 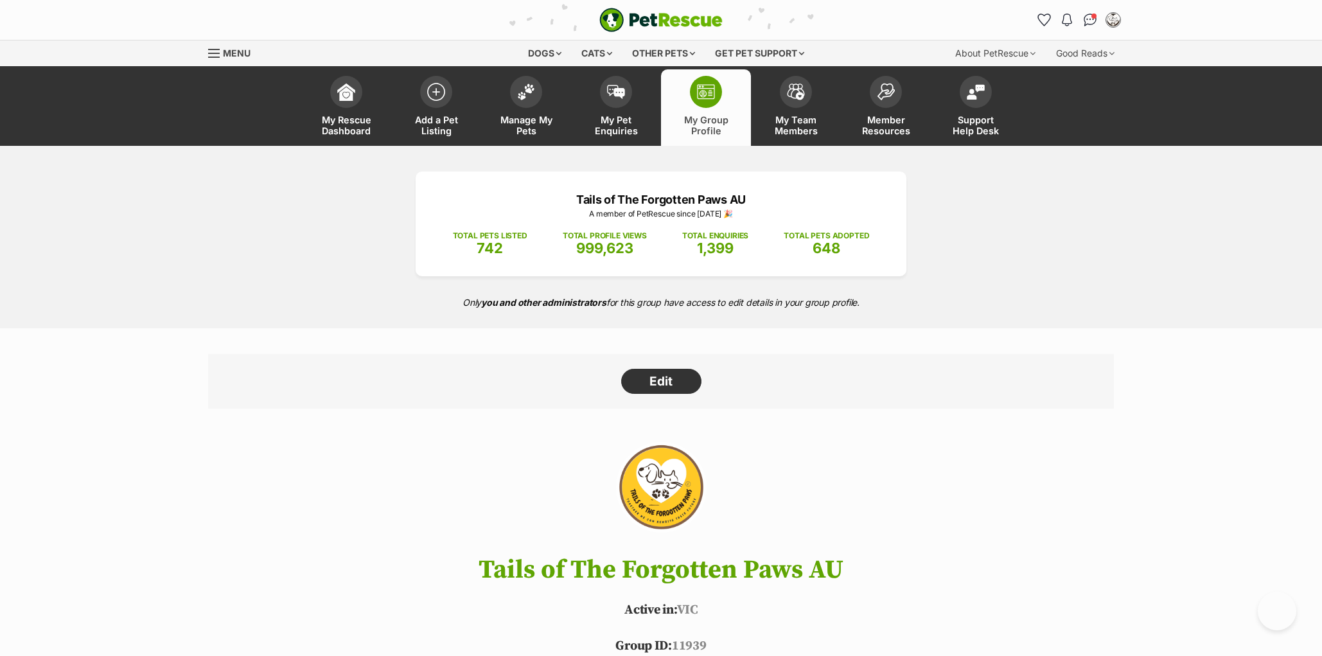 What do you see at coordinates (616, 107) in the screenshot?
I see `a: My Pet Enquiries` at bounding box center [616, 107].